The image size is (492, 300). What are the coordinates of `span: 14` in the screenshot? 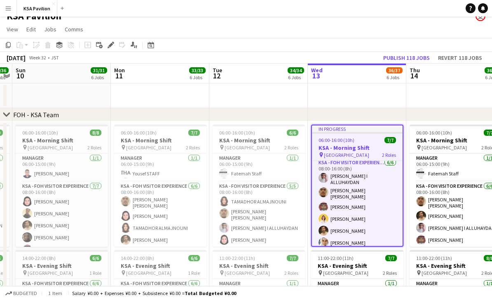 It's located at (414, 75).